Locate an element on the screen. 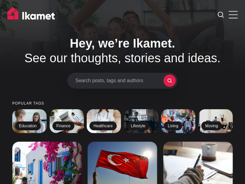 The width and height of the screenshot is (245, 184). img: Ikamet home is located at coordinates (32, 15).